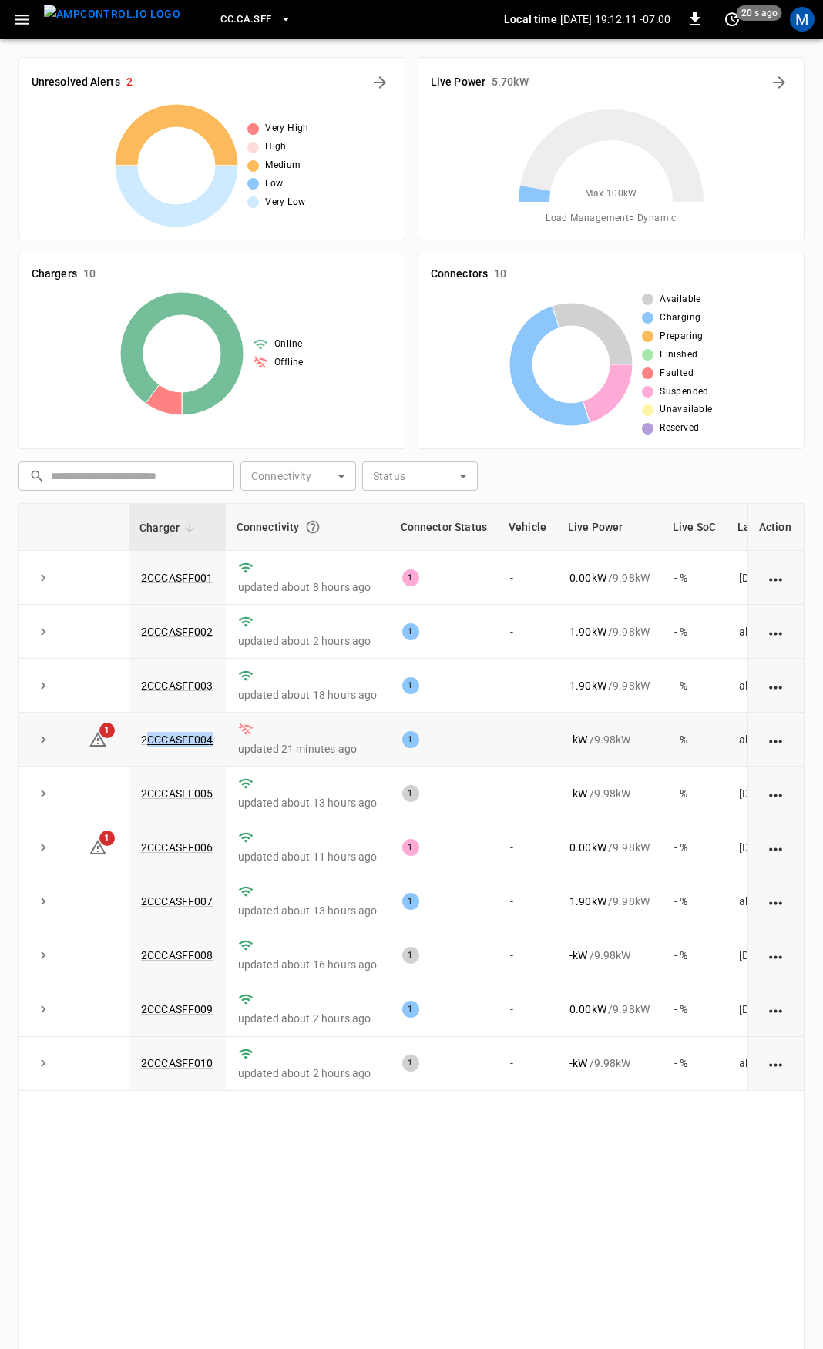 The height and width of the screenshot is (1349, 823). I want to click on span: Preparing, so click(681, 337).